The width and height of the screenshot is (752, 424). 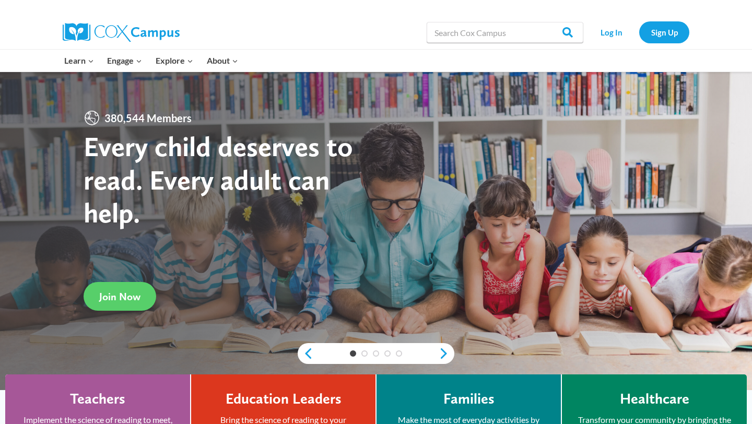 What do you see at coordinates (79, 61) in the screenshot?
I see `span: Learn` at bounding box center [79, 61].